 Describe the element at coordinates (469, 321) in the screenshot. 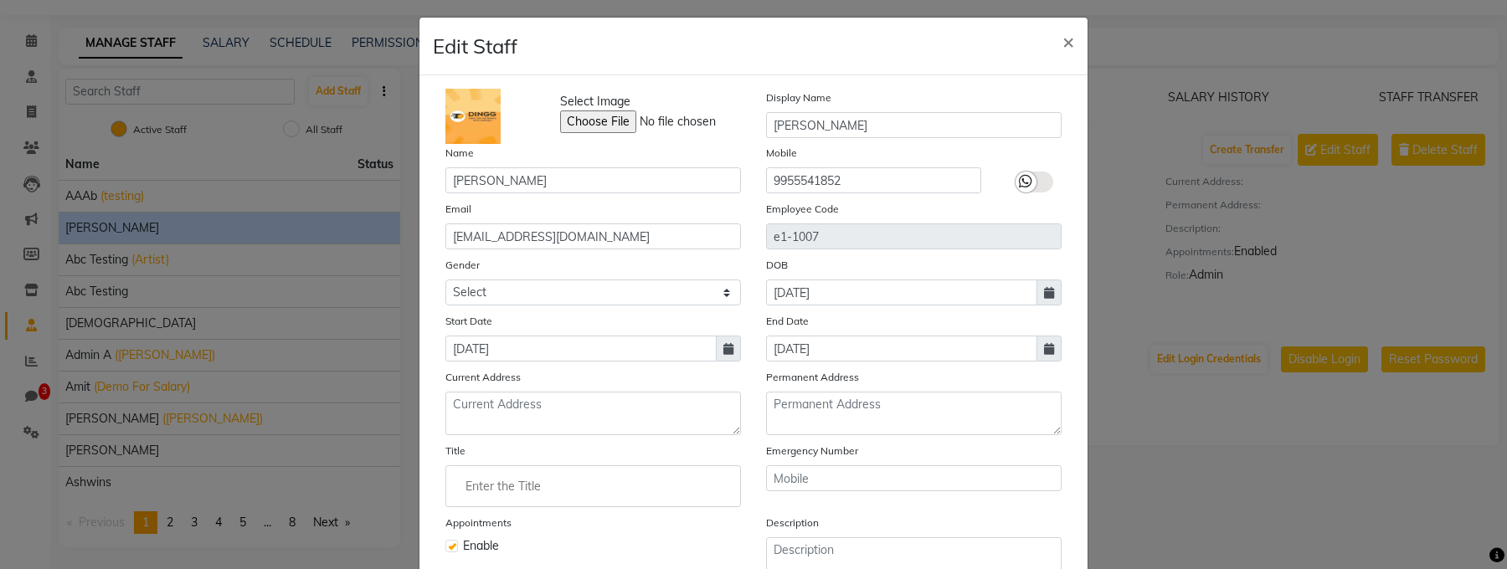

I see `label: Start Date` at that location.